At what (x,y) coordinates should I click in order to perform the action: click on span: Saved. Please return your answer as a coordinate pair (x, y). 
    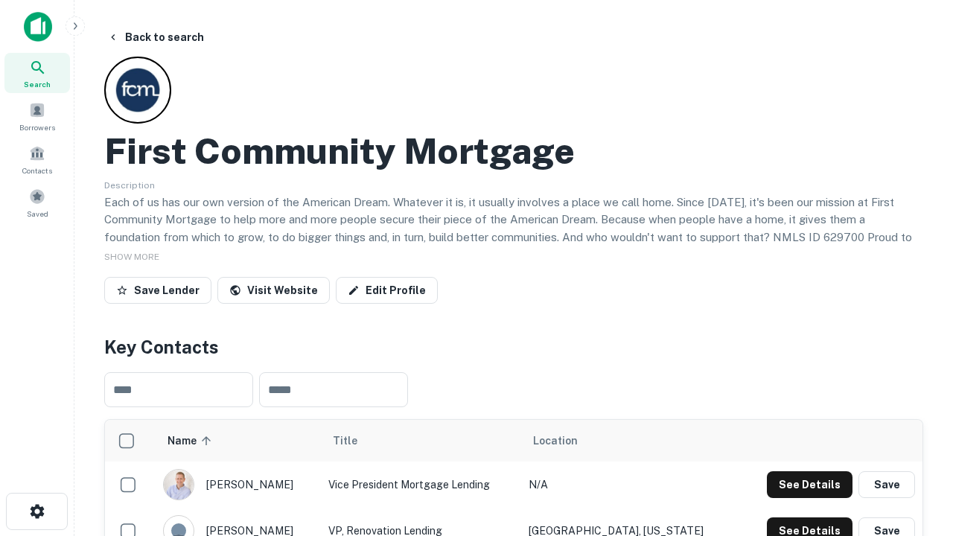
    Looking at the image, I should click on (37, 214).